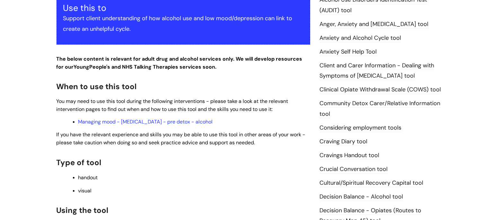 Image resolution: width=498 pixels, height=220 pixels. I want to click on a: Clinical Opiate Withdrawal Scale (COWS) tool, so click(380, 90).